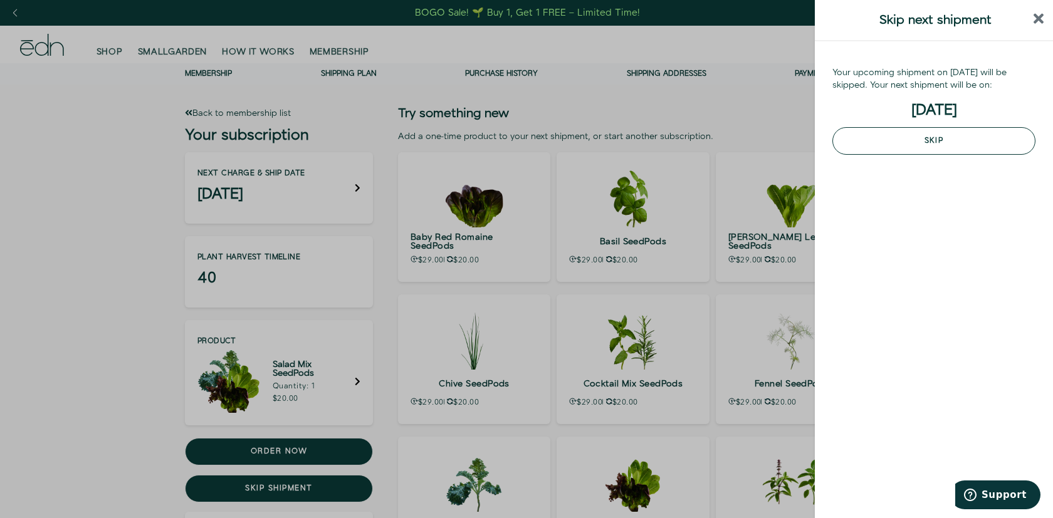  What do you see at coordinates (935, 20) in the screenshot?
I see `span: Skip next shipment` at bounding box center [935, 20].